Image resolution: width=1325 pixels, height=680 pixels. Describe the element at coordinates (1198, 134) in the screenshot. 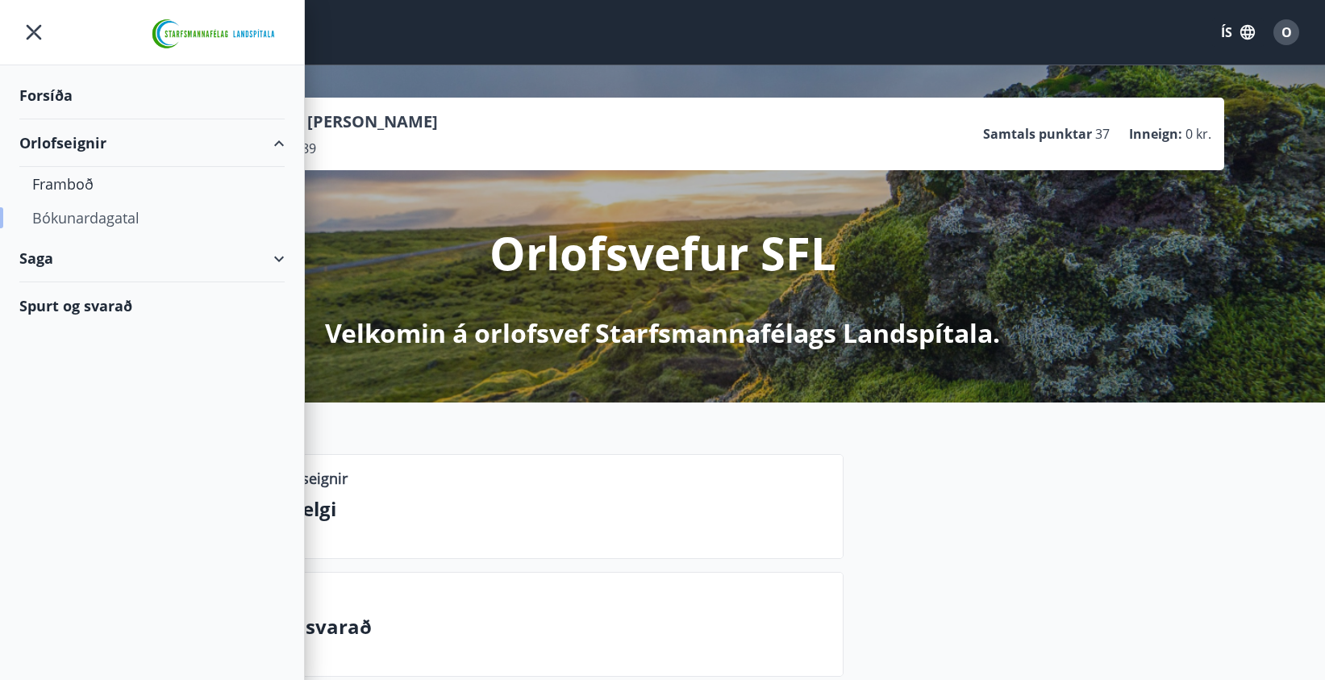

I see `span: 0 kr.` at that location.